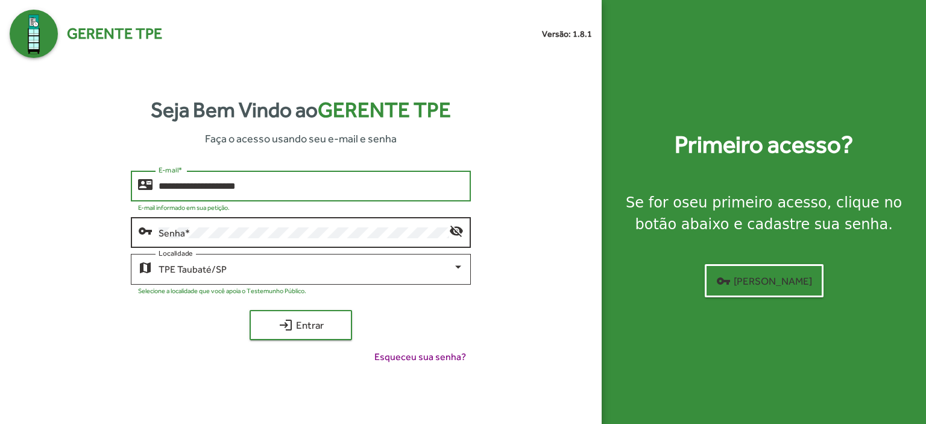 The height and width of the screenshot is (424, 926). Describe the element at coordinates (145, 267) in the screenshot. I see `mat-icon: map` at that location.